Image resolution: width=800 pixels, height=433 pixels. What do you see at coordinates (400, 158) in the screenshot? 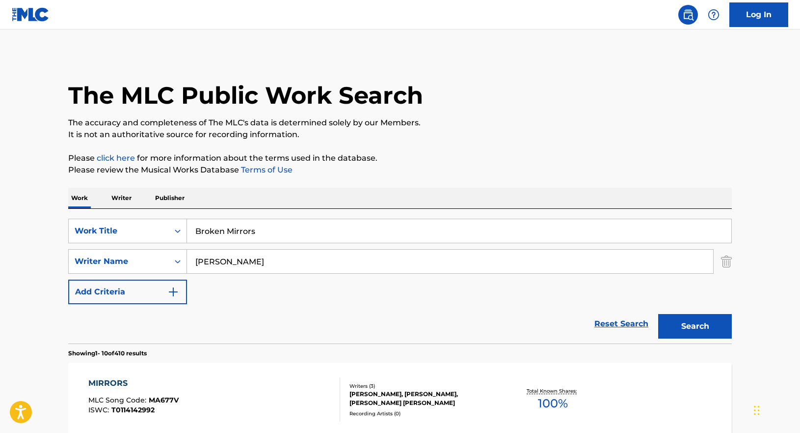
I see `p: Please for more information about the terms used in the database.` at bounding box center [400, 158].